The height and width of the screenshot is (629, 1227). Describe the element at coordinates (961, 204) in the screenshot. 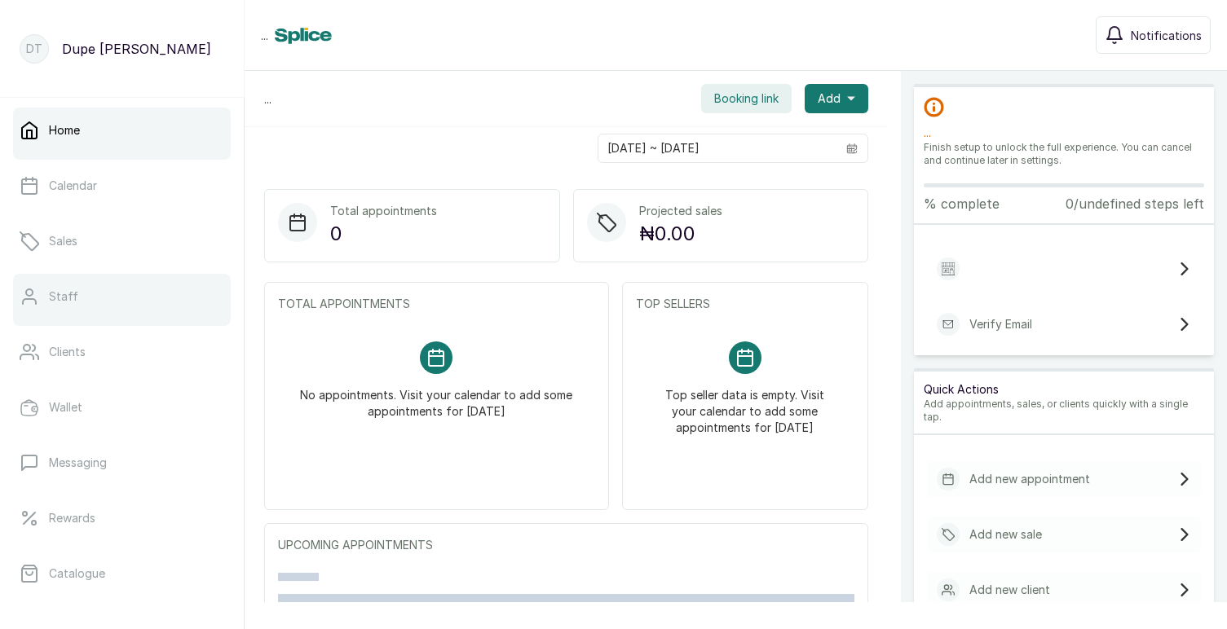

I see `p: % complete` at that location.